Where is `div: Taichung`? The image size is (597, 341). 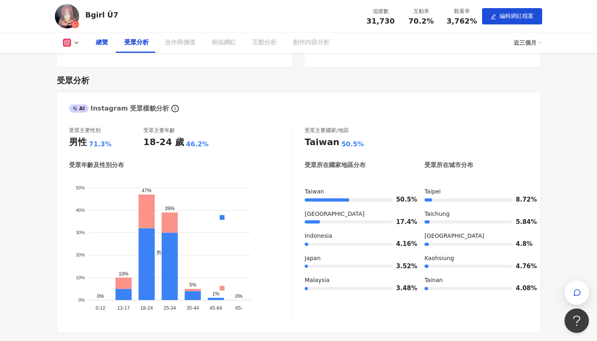
div: Taichung is located at coordinates (476, 214).